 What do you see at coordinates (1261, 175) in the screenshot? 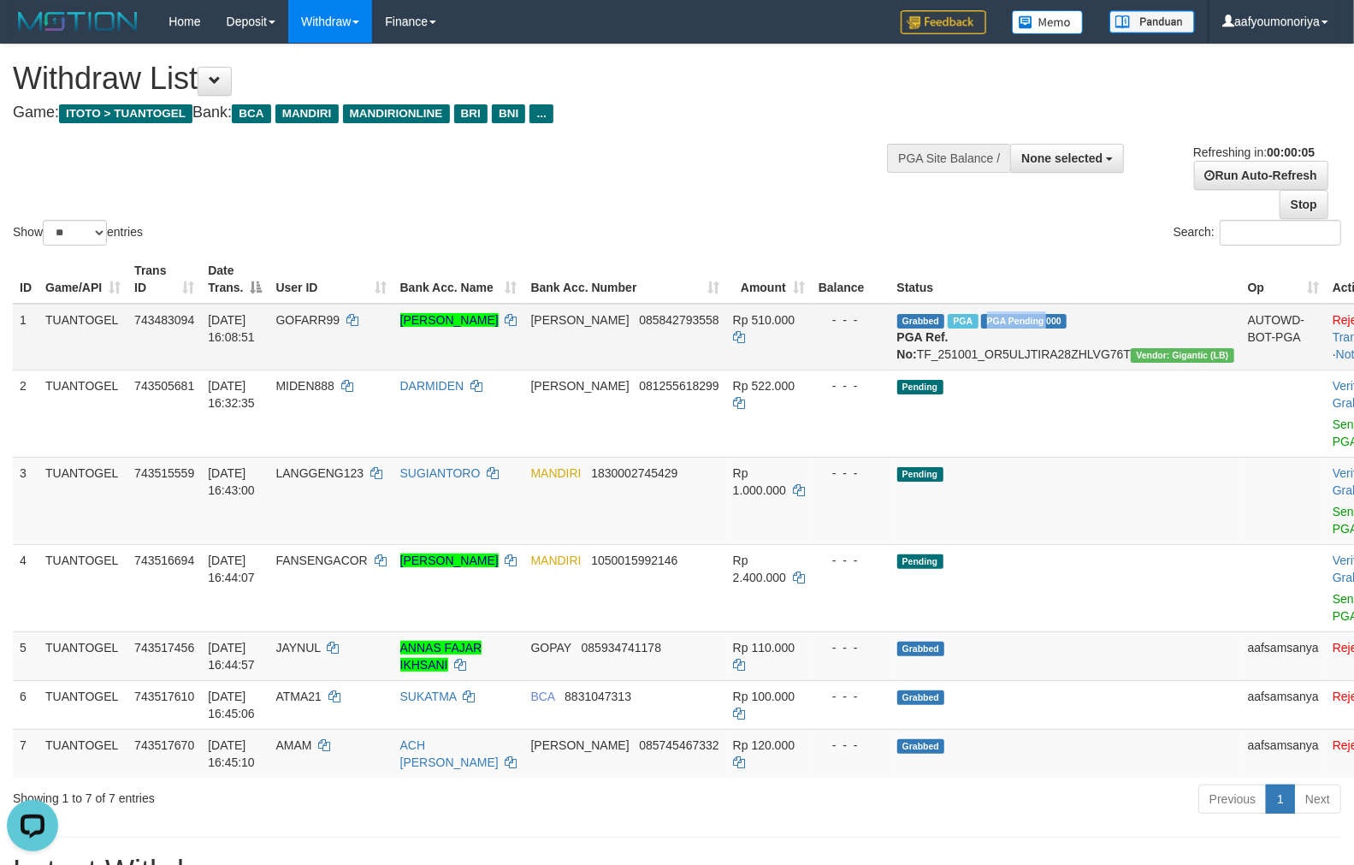
I see `a: Run Auto-Refresh` at bounding box center [1261, 175].